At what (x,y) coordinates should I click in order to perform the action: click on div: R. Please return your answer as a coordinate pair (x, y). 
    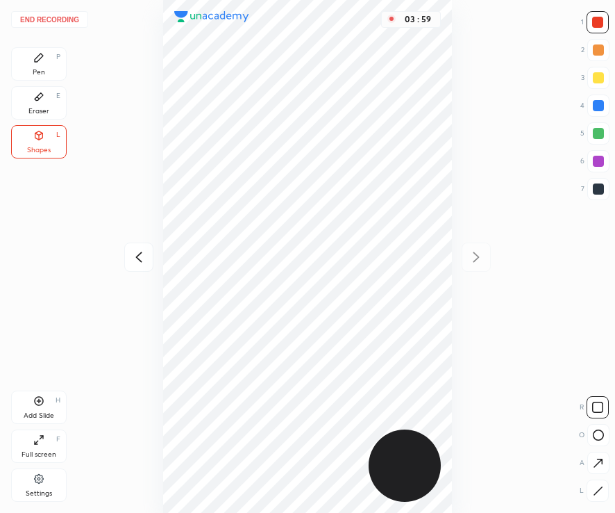
    Looking at the image, I should click on (595, 407).